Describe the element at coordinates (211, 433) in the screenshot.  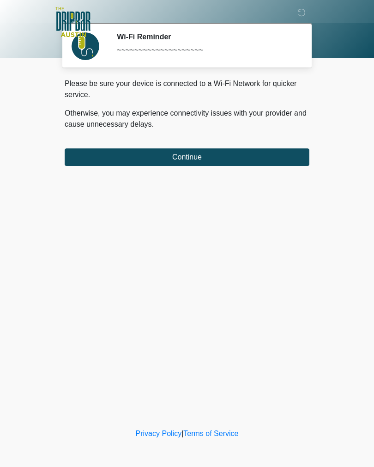
I see `a: Terms of Service` at that location.